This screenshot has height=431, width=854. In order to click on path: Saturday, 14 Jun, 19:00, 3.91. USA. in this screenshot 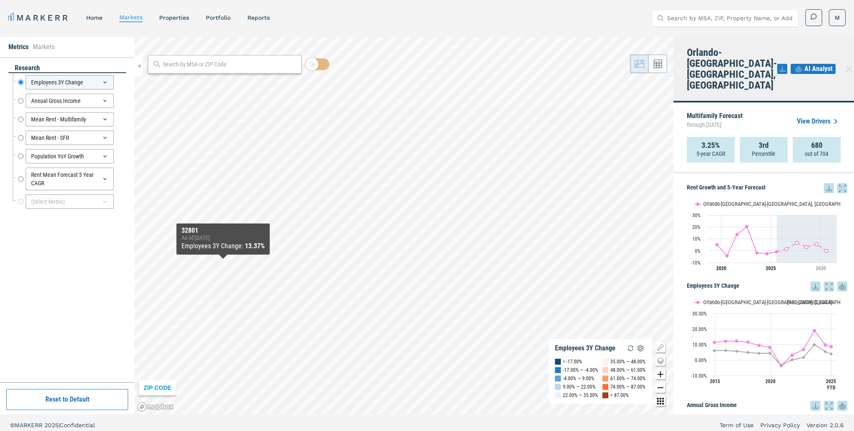, I will do `click(832, 354)`.